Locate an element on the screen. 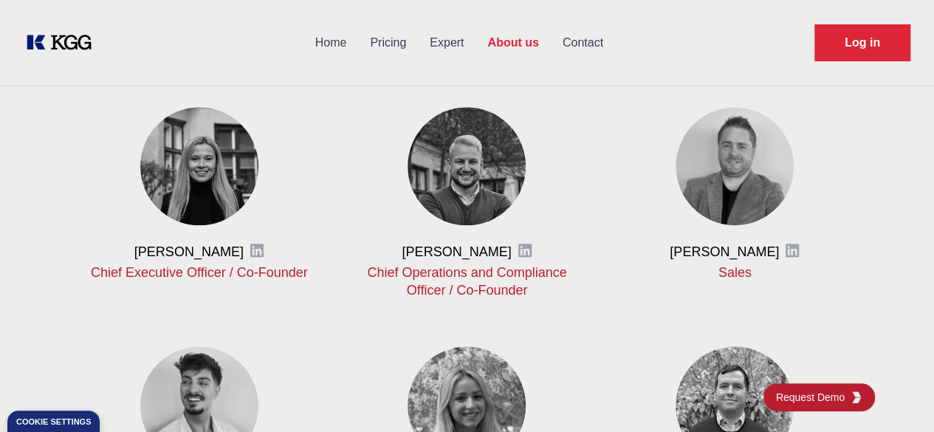 The image size is (934, 432). img: Barney Vajda is located at coordinates (466, 166).